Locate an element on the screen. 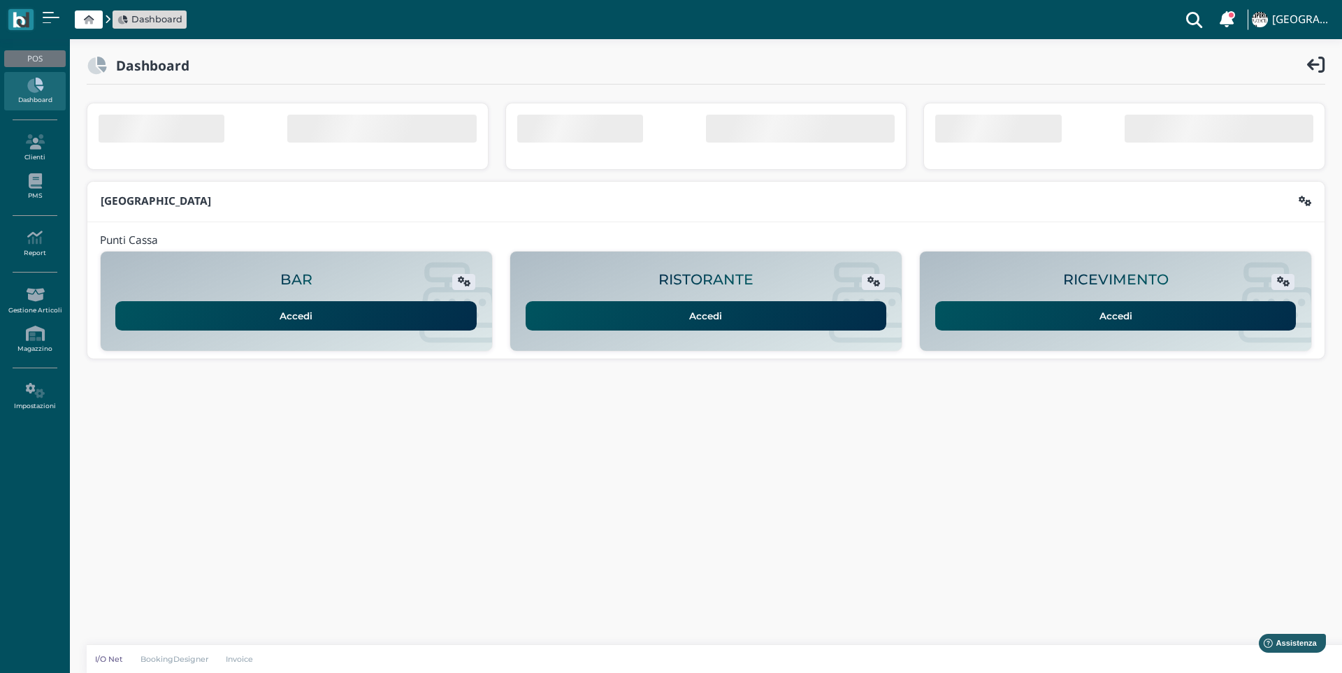 This screenshot has width=1342, height=673. a: PMS is located at coordinates (34, 187).